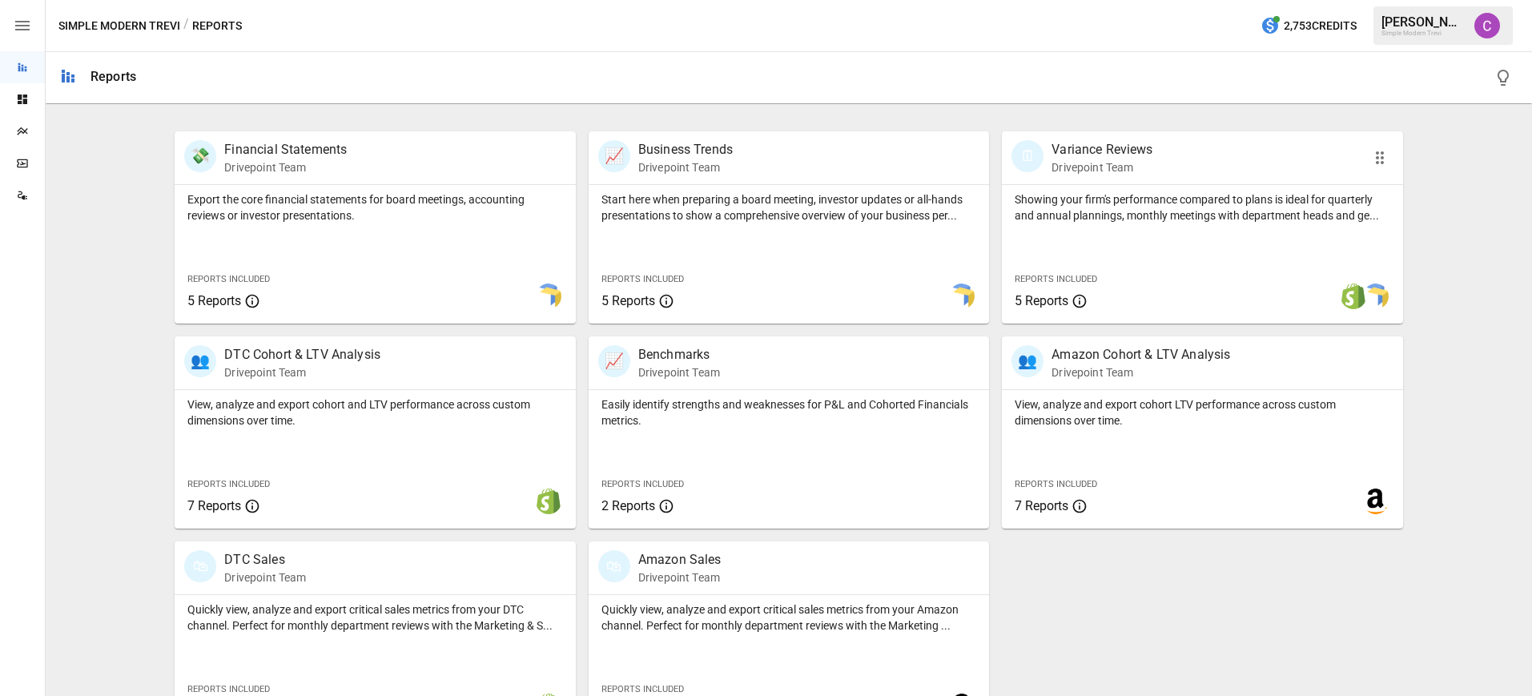 The height and width of the screenshot is (696, 1532). I want to click on p: Benchmarks, so click(679, 355).